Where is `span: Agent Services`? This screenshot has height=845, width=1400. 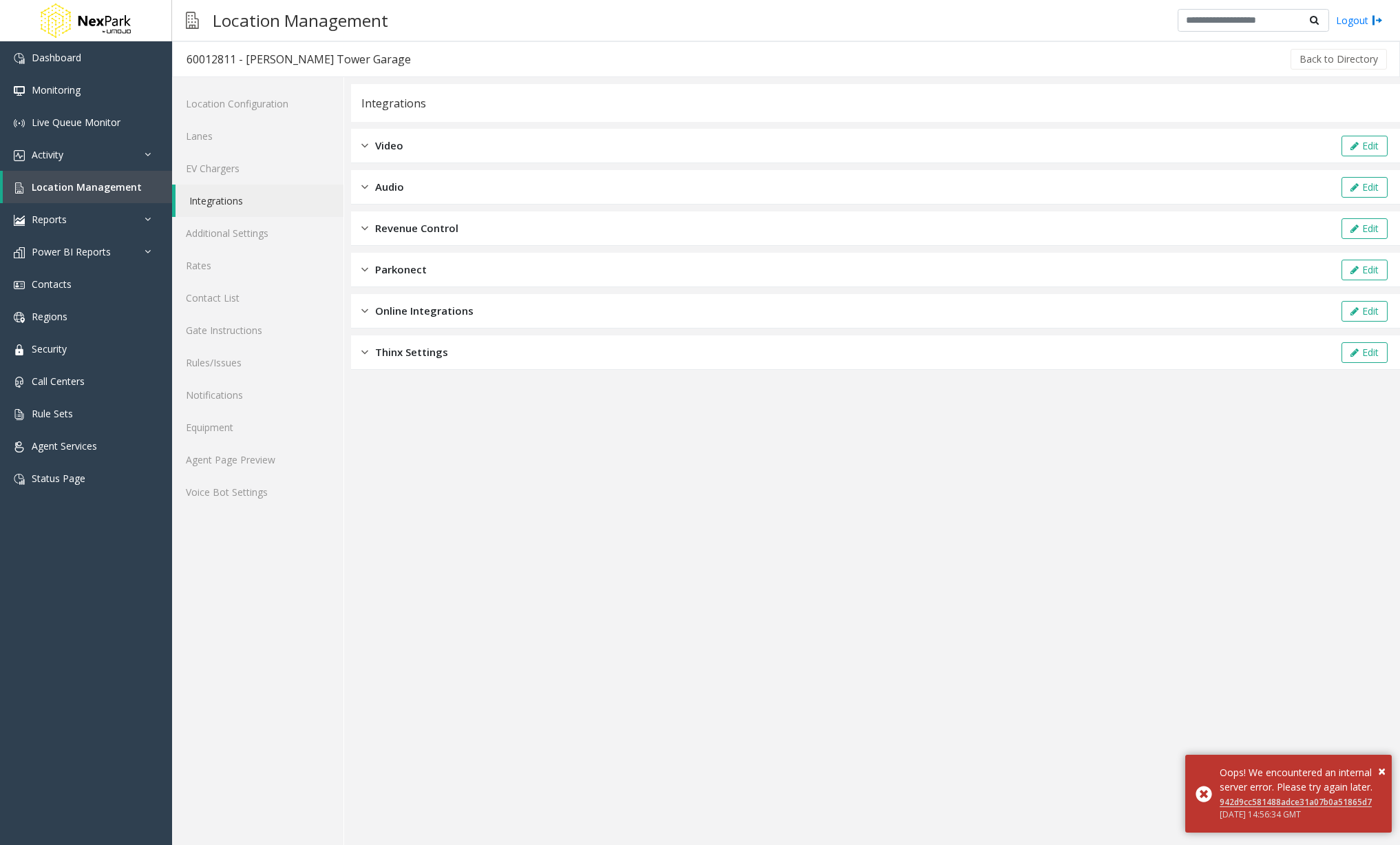
span: Agent Services is located at coordinates (64, 446).